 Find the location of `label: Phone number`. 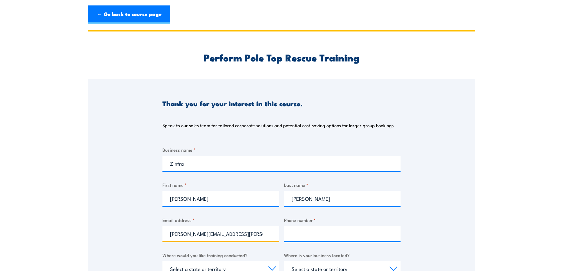

label: Phone number is located at coordinates (342, 220).